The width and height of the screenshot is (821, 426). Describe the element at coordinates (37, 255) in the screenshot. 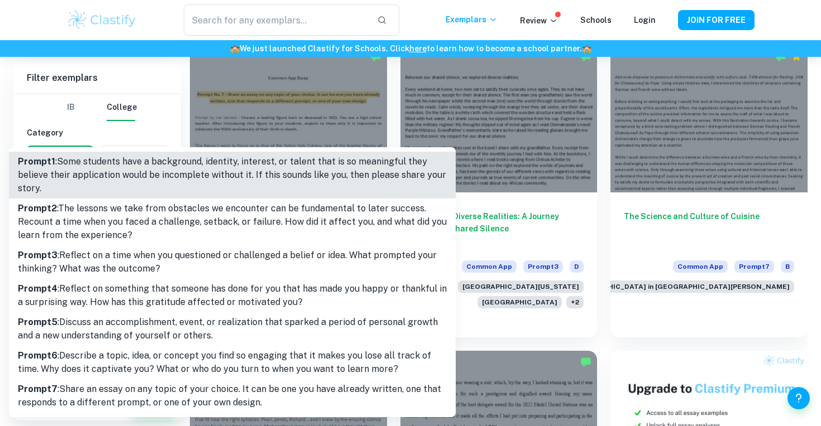

I see `b: Prompt 3` at that location.